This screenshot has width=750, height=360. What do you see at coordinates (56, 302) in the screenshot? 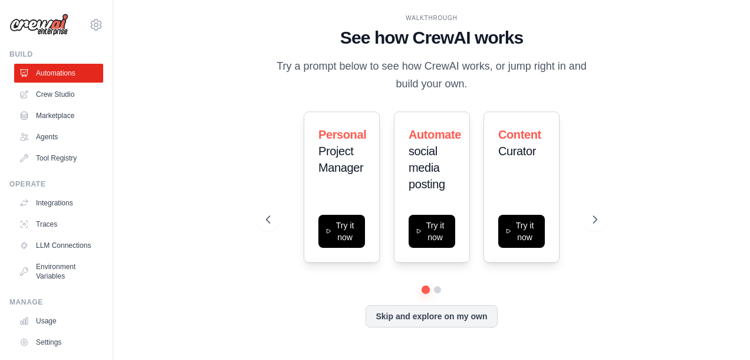
I see `div: Manage` at bounding box center [56, 302].